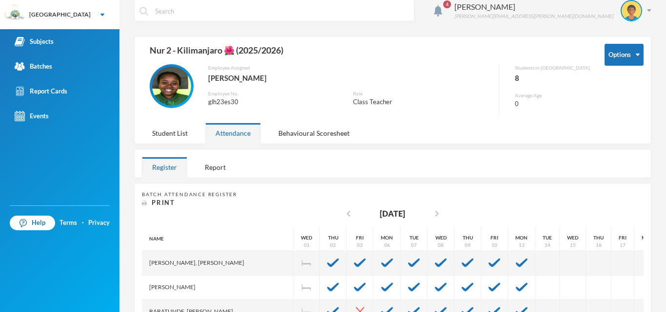 This screenshot has width=666, height=312. What do you see at coordinates (422, 94) in the screenshot?
I see `div: Role` at bounding box center [422, 94].